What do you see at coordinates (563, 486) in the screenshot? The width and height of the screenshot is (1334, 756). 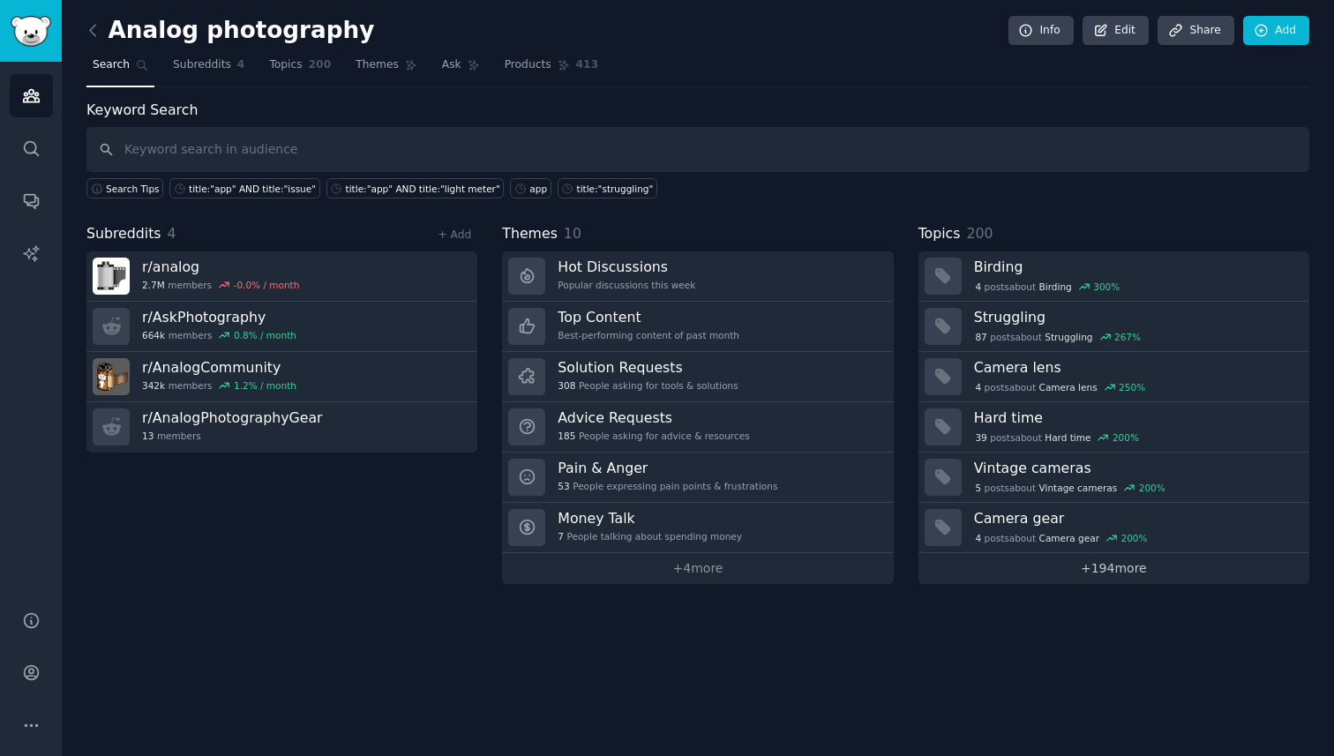 I see `span: 53` at bounding box center [563, 486].